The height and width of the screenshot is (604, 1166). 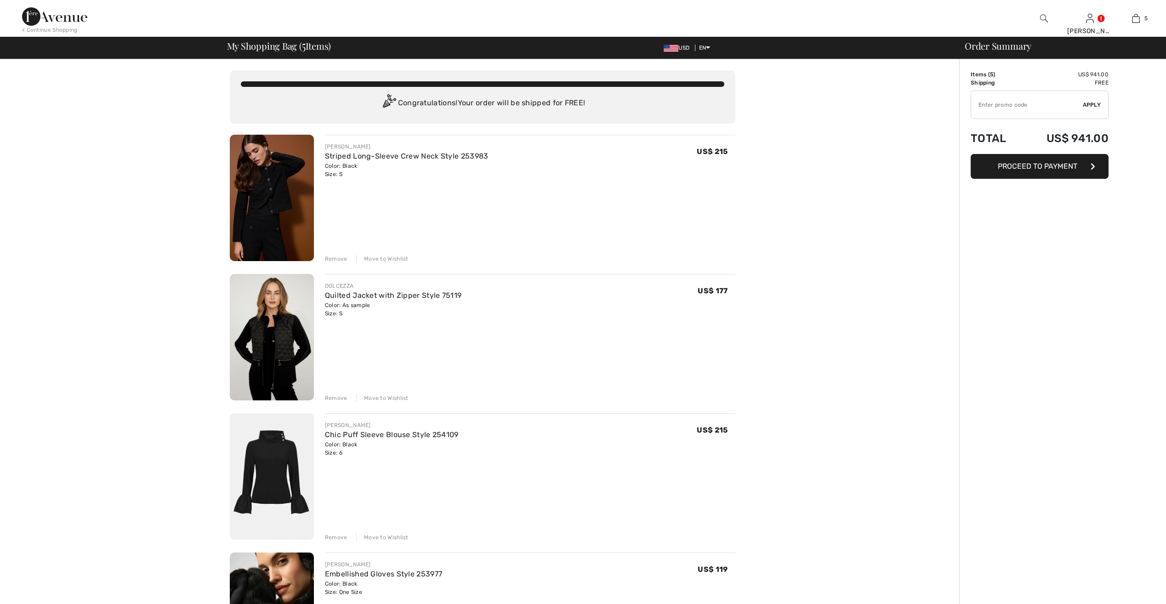 I want to click on span: US$ 177, so click(x=712, y=290).